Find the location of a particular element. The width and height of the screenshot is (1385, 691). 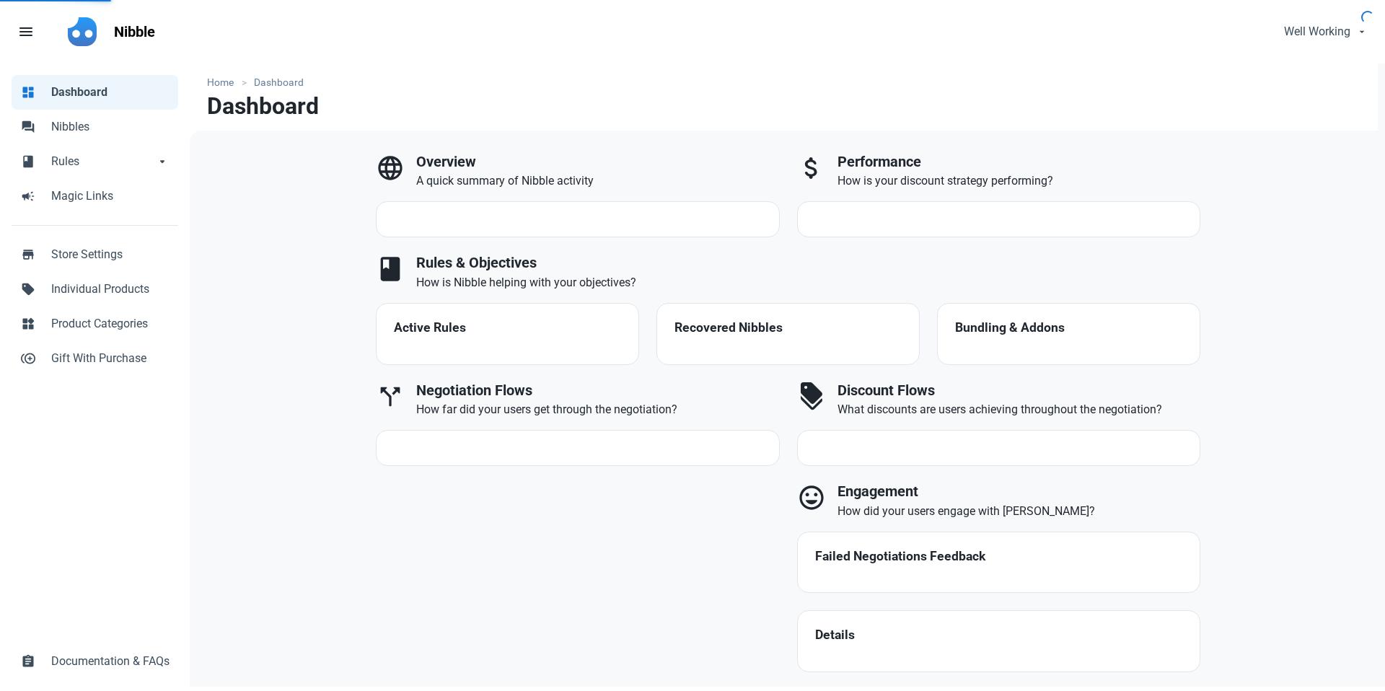

span: discount is located at coordinates (812, 397).